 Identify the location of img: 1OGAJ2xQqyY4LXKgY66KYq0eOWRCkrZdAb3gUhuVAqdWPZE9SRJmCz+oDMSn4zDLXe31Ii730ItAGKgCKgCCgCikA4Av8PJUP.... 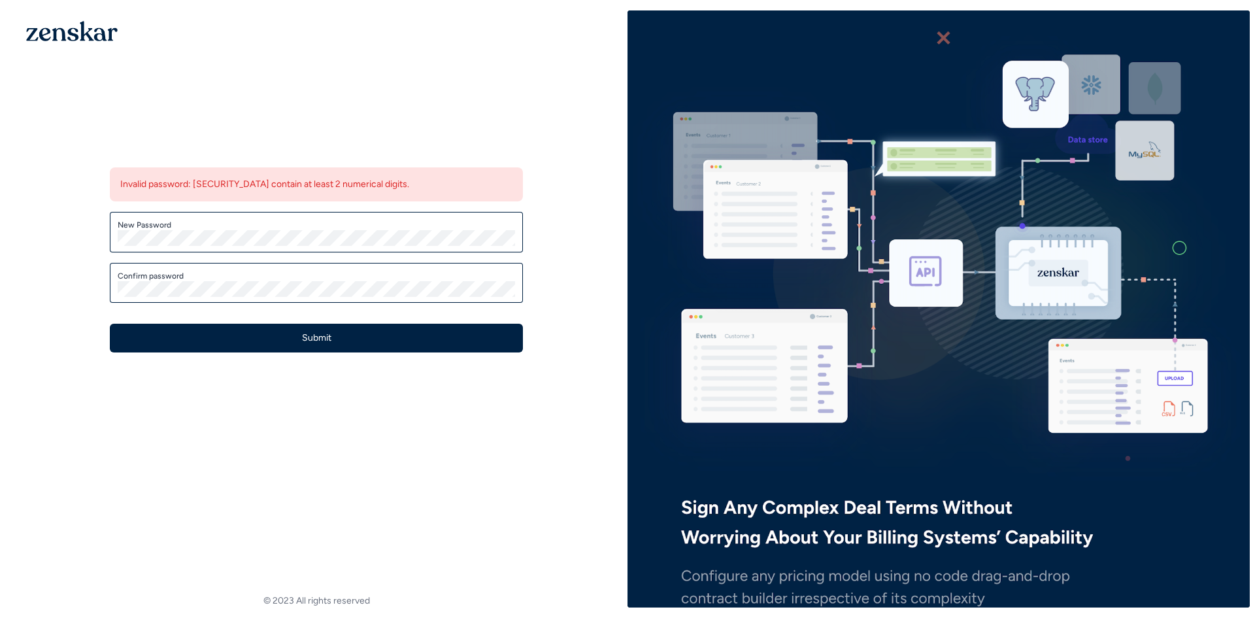
(72, 31).